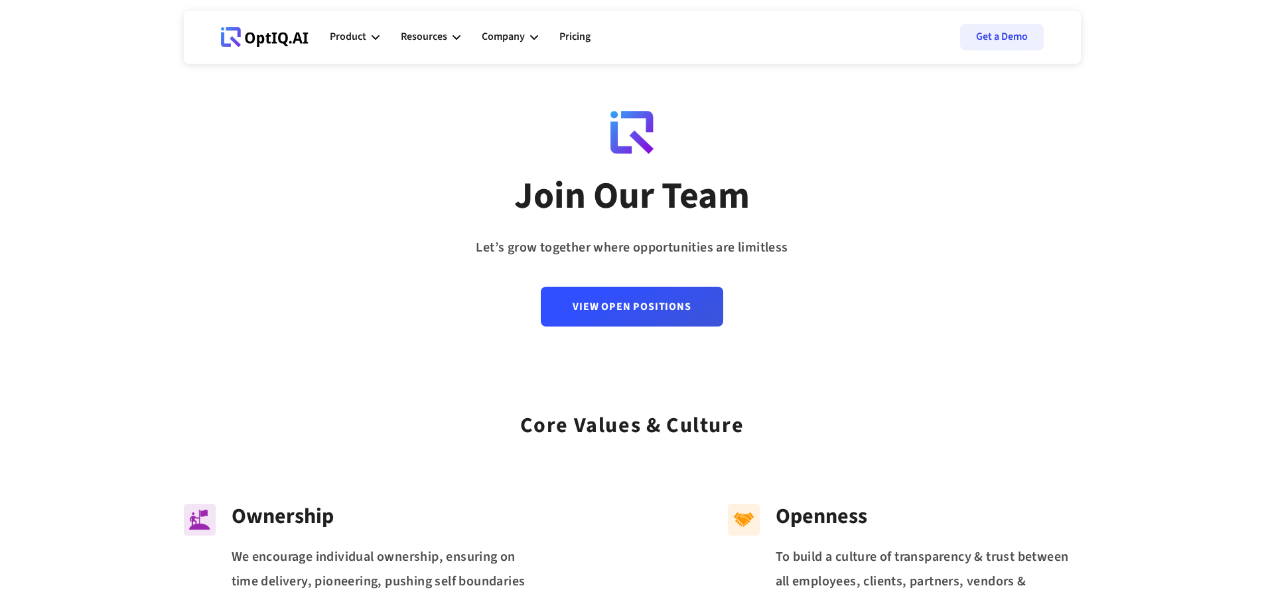 Image resolution: width=1264 pixels, height=594 pixels. What do you see at coordinates (221, 46) in the screenshot?
I see `div: Webflow Homepage` at bounding box center [221, 46].